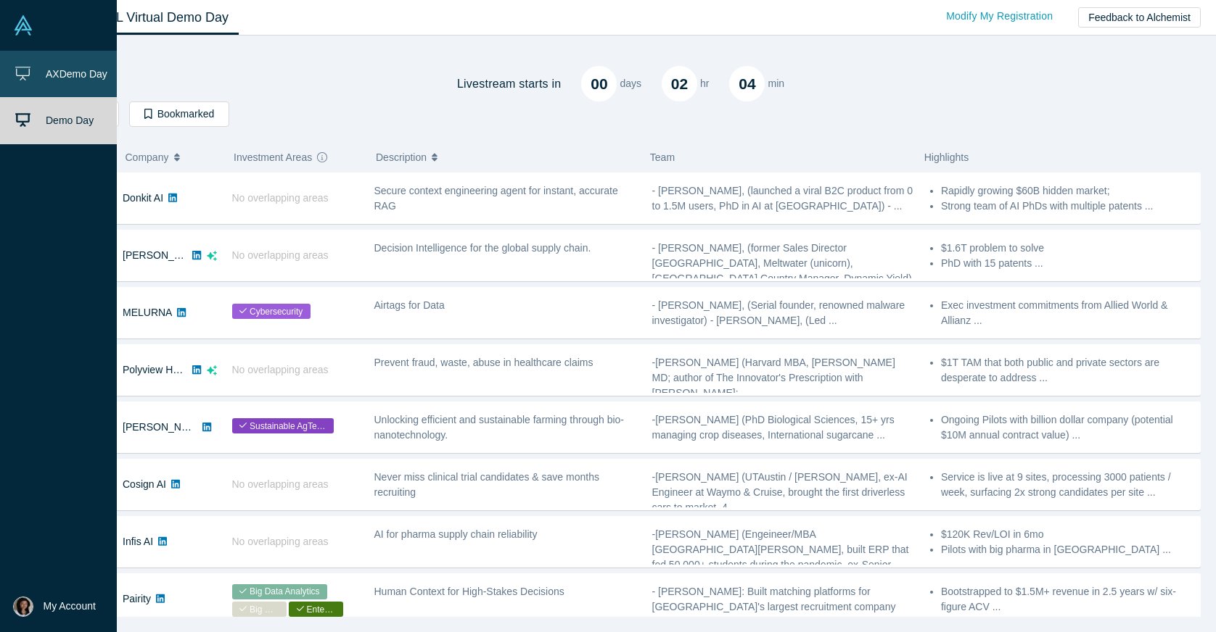  I want to click on li: Service is live at 9 sites, processing 3000 patients / week, surfacing 2x strong candidates per s..., so click(1066, 485).